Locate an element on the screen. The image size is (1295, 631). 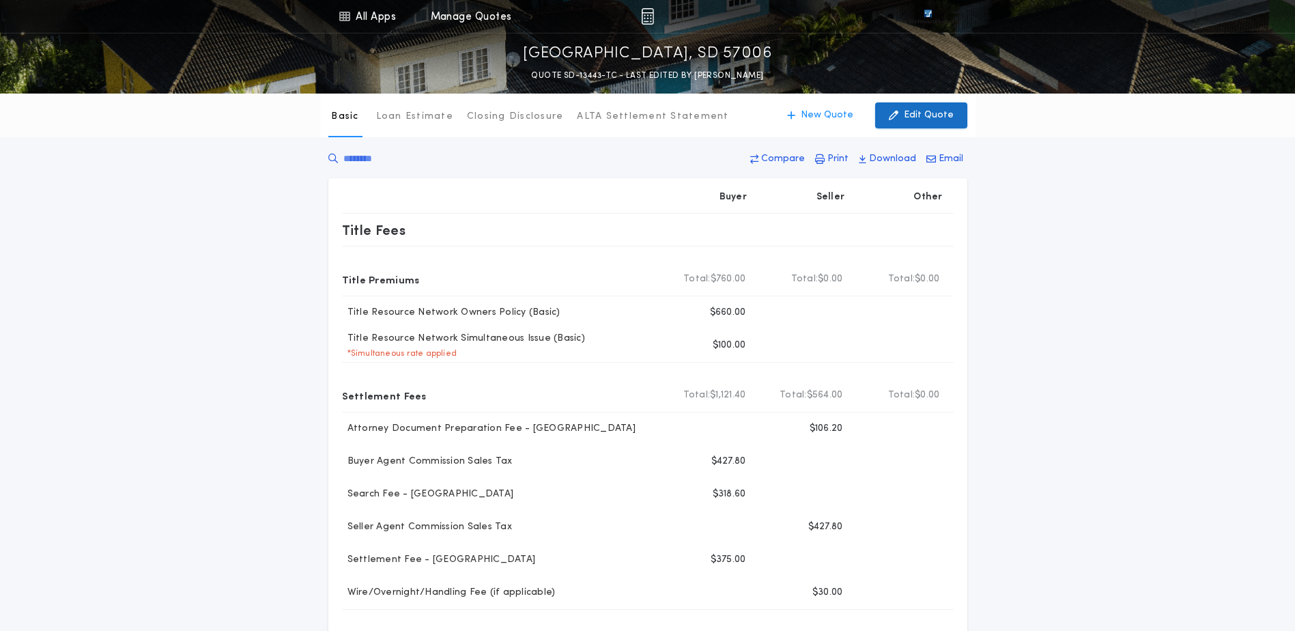
p: Compare is located at coordinates (783, 159).